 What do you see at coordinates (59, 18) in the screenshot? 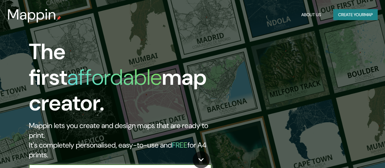
I see `img: mappin-pin` at bounding box center [59, 18].